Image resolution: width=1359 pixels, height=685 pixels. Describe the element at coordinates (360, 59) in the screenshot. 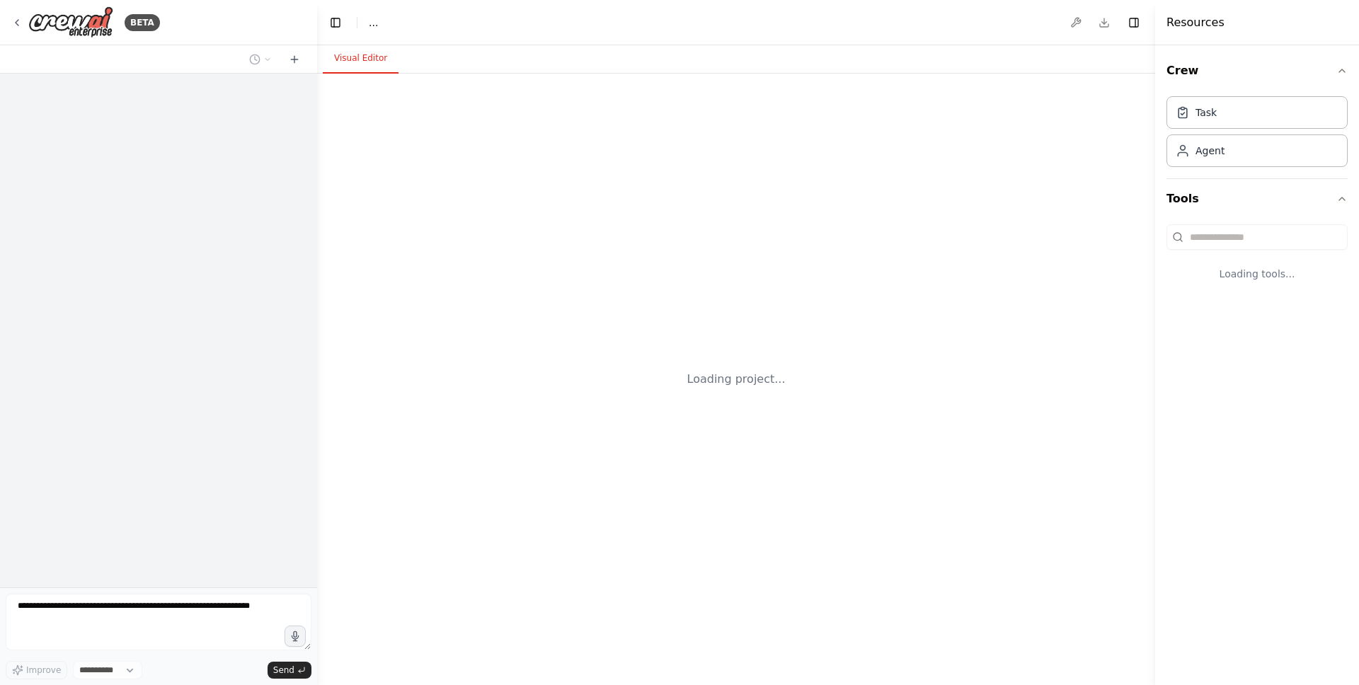

I see `button: Visual Editor` at that location.